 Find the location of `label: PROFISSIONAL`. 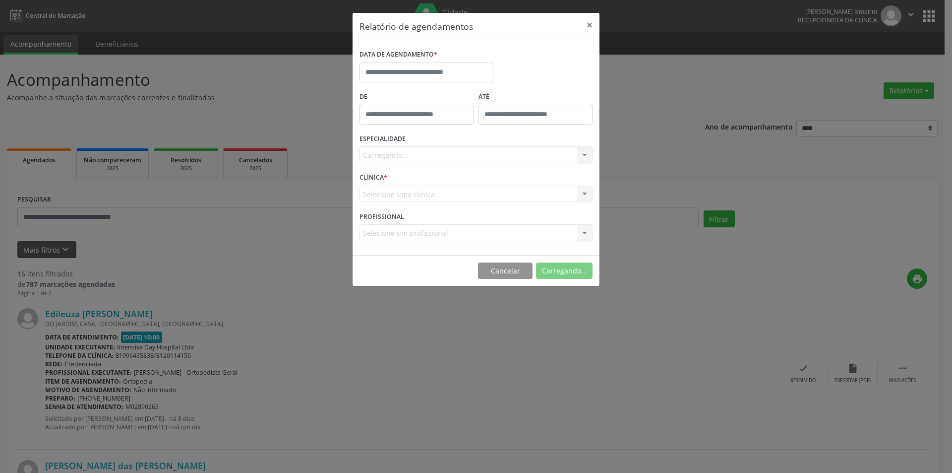

label: PROFISSIONAL is located at coordinates (382, 216).